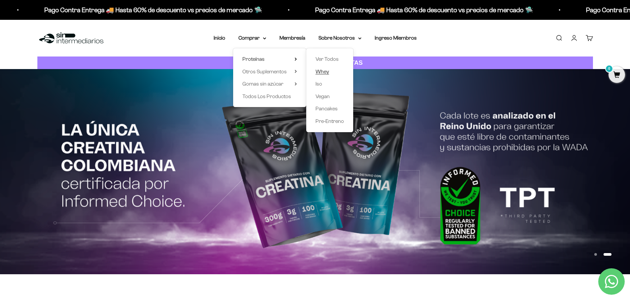 This screenshot has height=301, width=630. Describe the element at coordinates (616, 75) in the screenshot. I see `a: 0` at that location.